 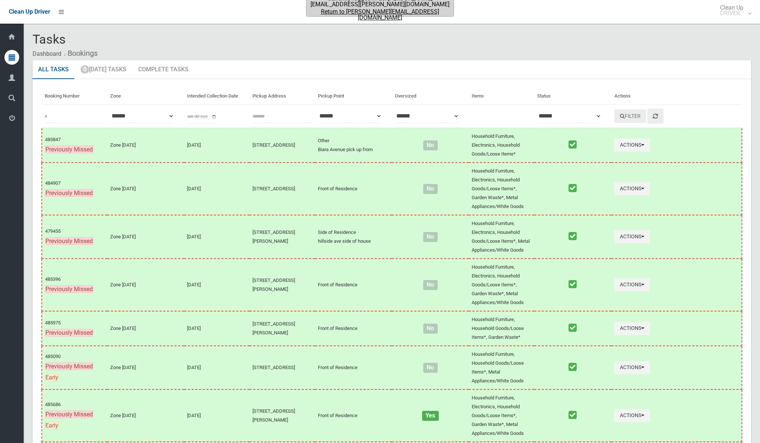 What do you see at coordinates (731, 13) in the screenshot?
I see `small: DRIVER` at bounding box center [731, 13].